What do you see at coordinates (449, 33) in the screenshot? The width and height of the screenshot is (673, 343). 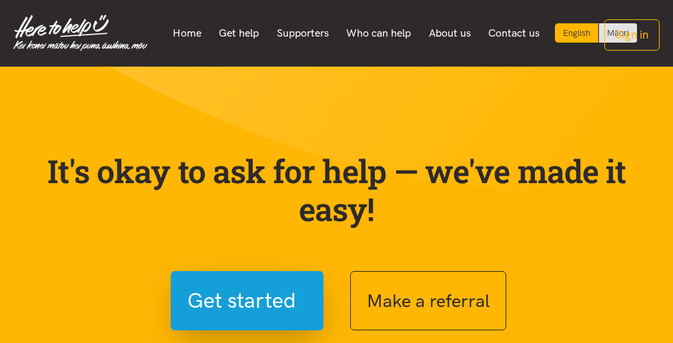 I see `a: About us` at bounding box center [449, 33].